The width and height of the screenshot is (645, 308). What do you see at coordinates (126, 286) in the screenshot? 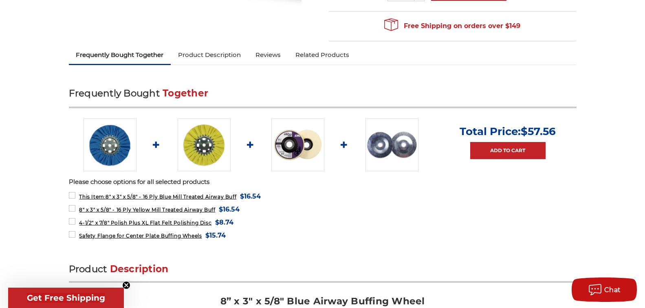
I see `button: Close teaser` at bounding box center [126, 286].